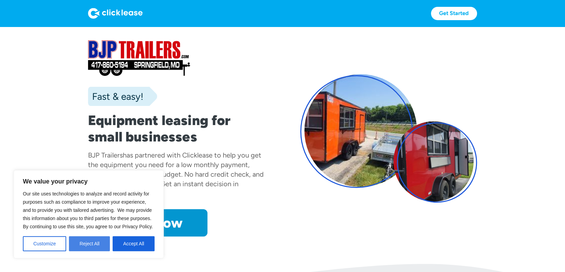  Describe the element at coordinates (133, 243) in the screenshot. I see `button: Accept All` at that location.